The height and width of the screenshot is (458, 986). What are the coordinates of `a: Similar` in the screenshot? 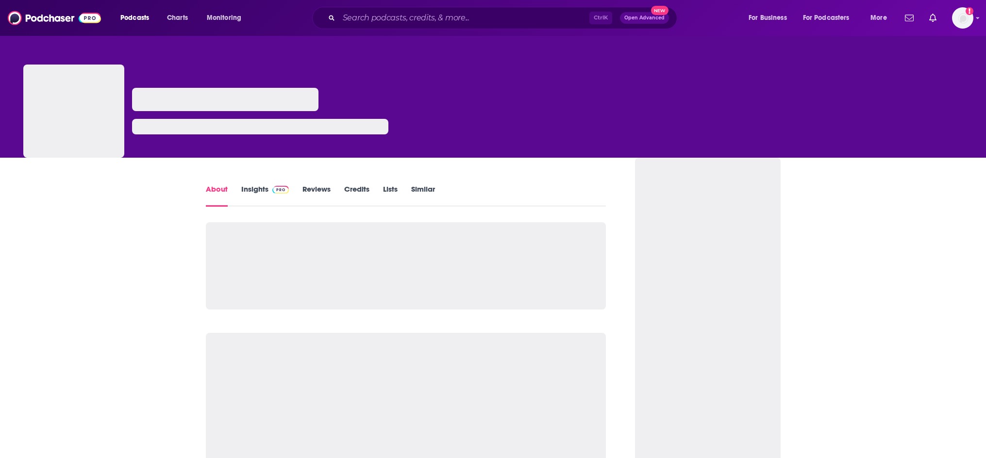 It's located at (423, 196).